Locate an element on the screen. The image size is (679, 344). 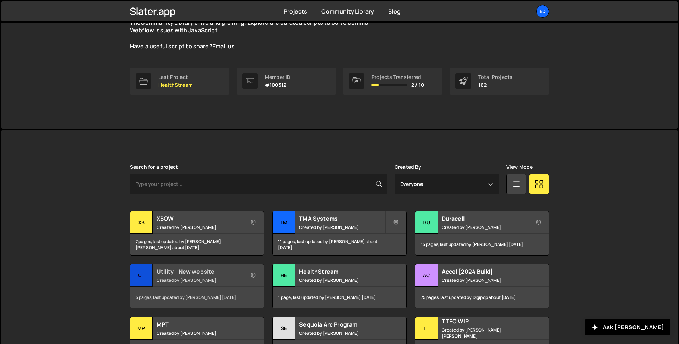
a: Ed is located at coordinates (543, 11).